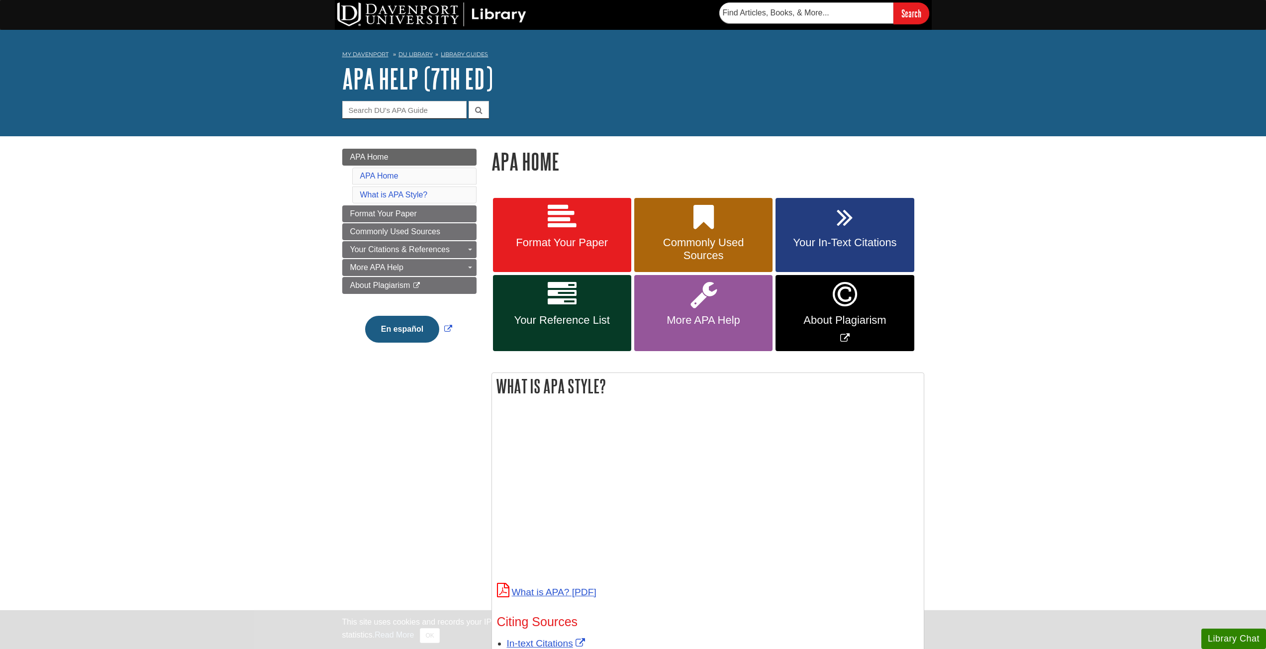 The width and height of the screenshot is (1266, 649). What do you see at coordinates (824, 13) in the screenshot?
I see `form: Searches DU Library's articles, books, and more` at bounding box center [824, 13].